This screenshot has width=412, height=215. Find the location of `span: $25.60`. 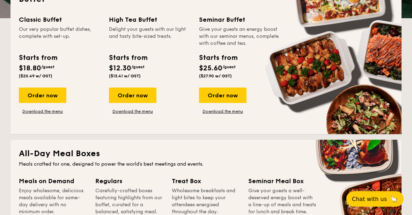

span: $25.60 is located at coordinates (211, 68).